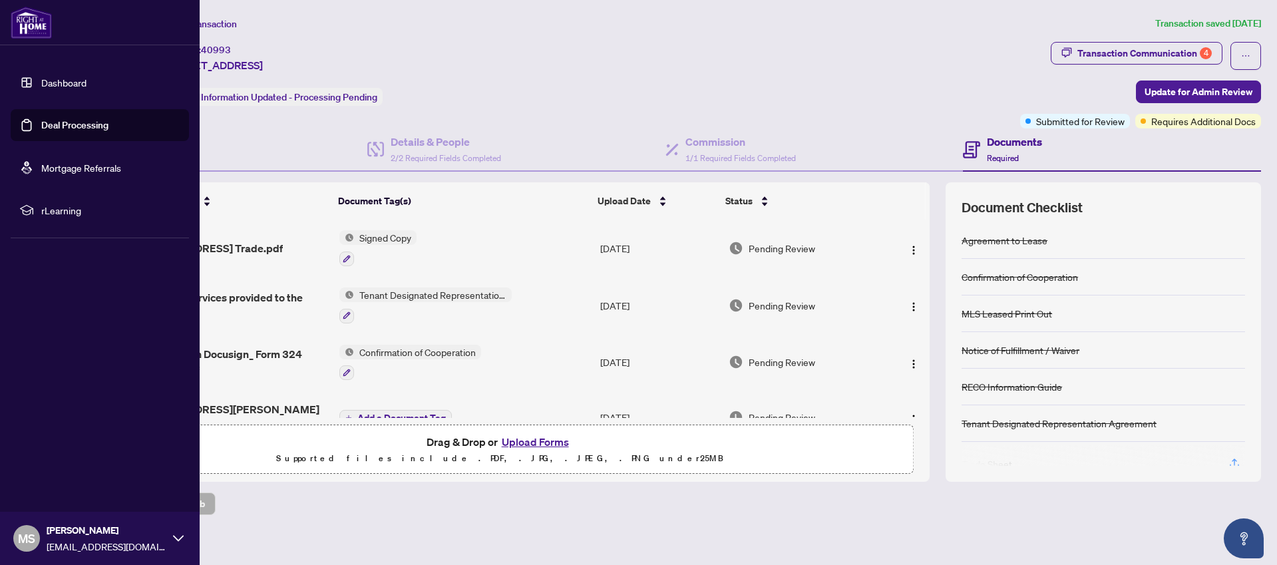 The image size is (1277, 565). Describe the element at coordinates (425, 306) in the screenshot. I see `button: Status IconTenant Designated Representation Agreement` at that location.